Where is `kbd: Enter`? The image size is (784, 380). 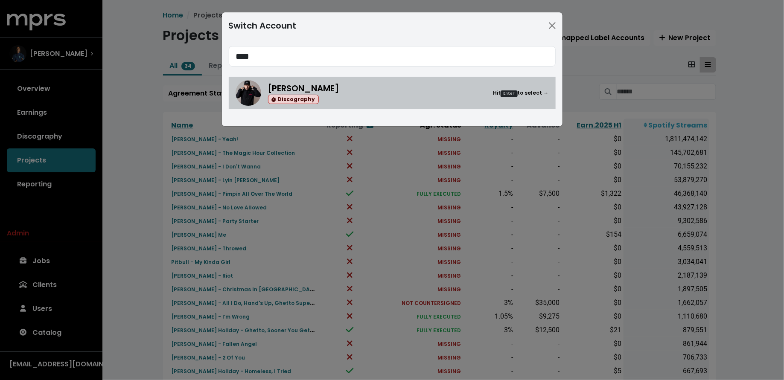 kbd: Enter is located at coordinates (509, 94).